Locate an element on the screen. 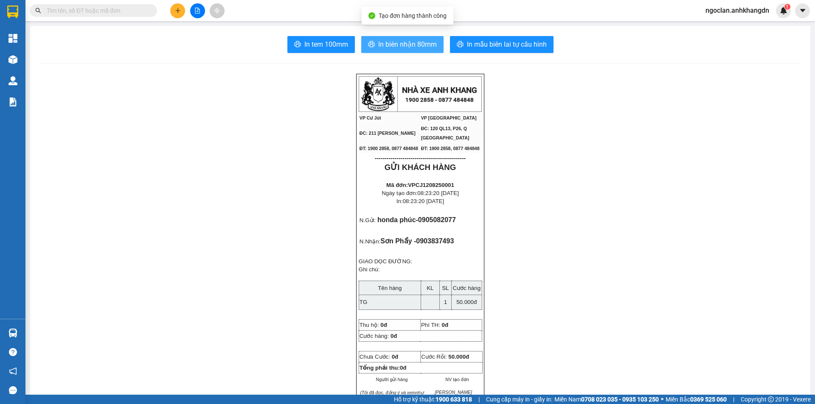  span: NV tạo đơn is located at coordinates (453, 380).